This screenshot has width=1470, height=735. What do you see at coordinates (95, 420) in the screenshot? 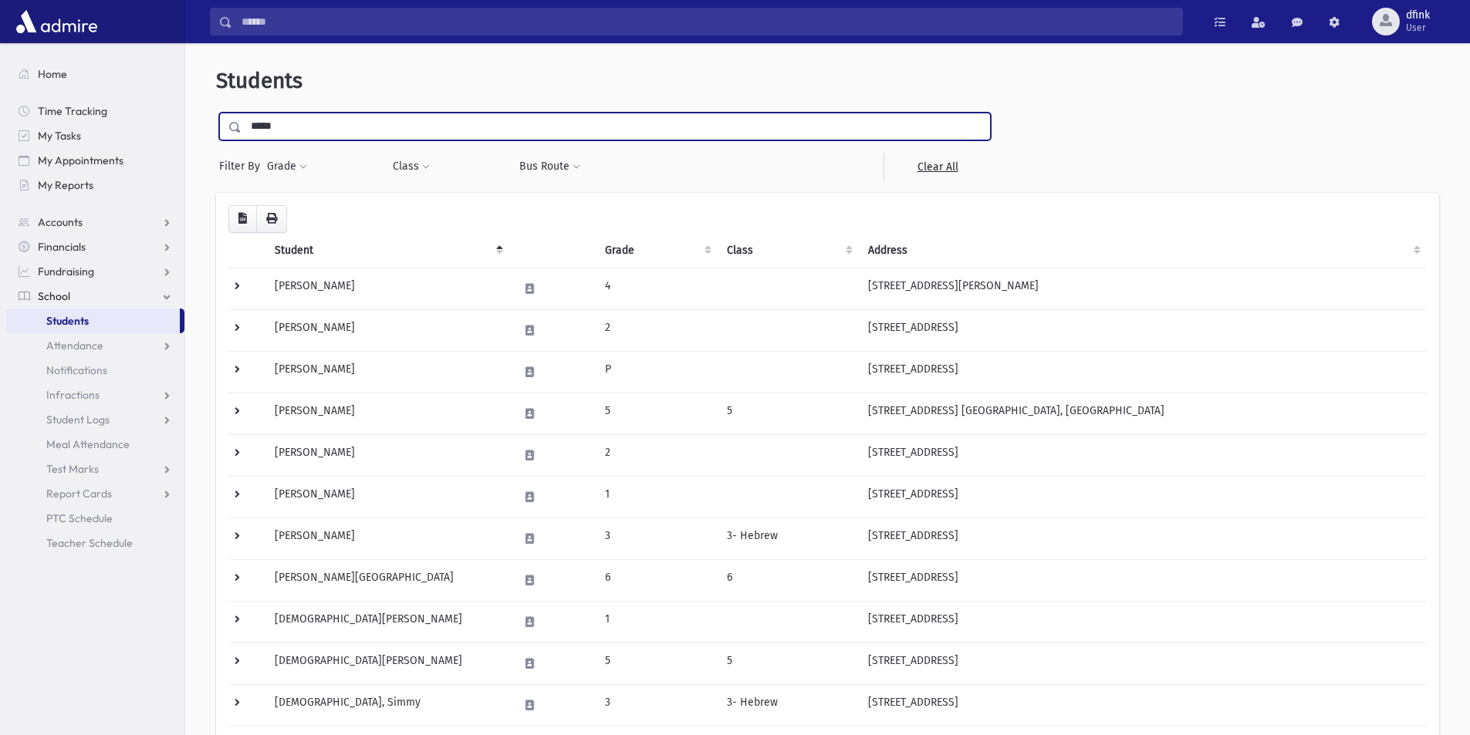
I see `a: Student Logs` at bounding box center [95, 420].